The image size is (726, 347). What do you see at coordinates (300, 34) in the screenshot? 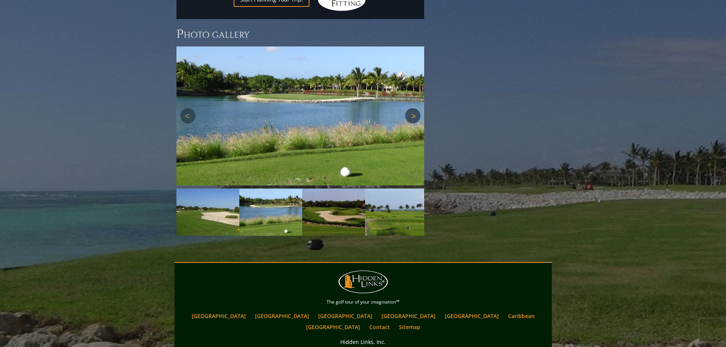
I see `h3: Photo Gallery` at bounding box center [300, 34].